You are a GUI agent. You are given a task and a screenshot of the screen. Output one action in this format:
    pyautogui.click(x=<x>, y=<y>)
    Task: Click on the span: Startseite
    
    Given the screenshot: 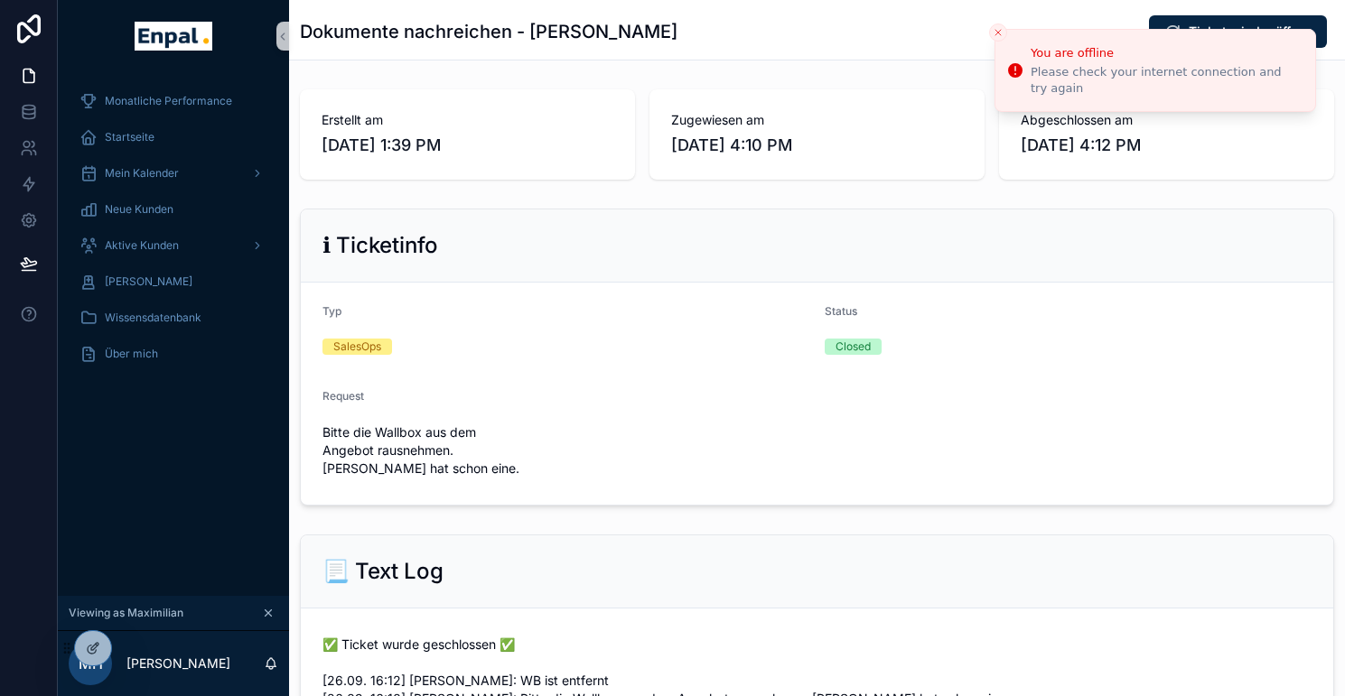 What is the action you would take?
    pyautogui.click(x=129, y=137)
    